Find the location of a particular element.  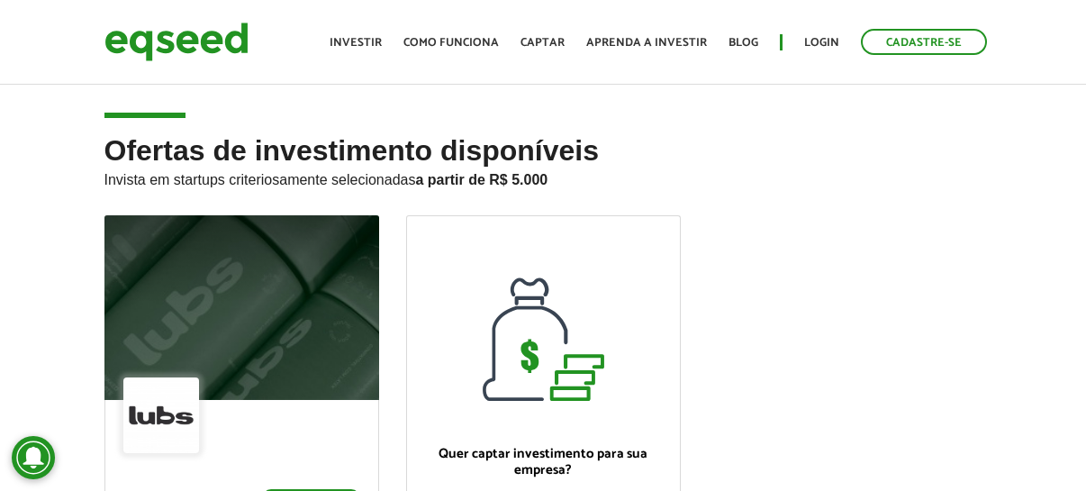

strong: a partir de R$ 5.000 is located at coordinates (481, 179).